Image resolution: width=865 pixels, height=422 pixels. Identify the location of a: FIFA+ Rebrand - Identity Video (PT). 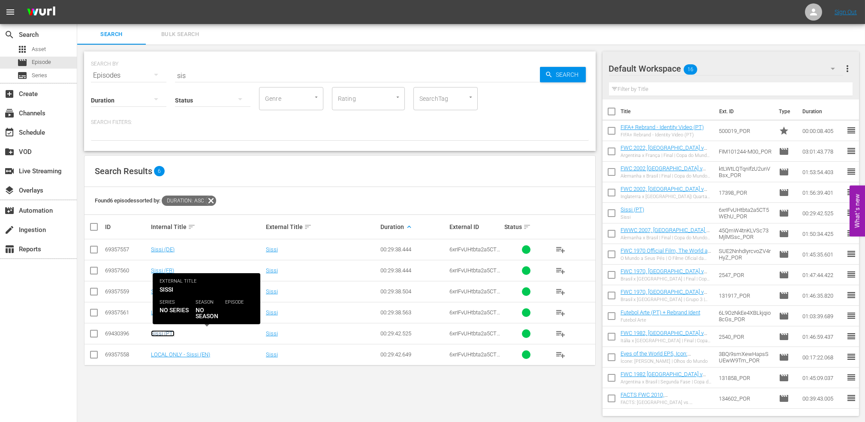
(662, 127).